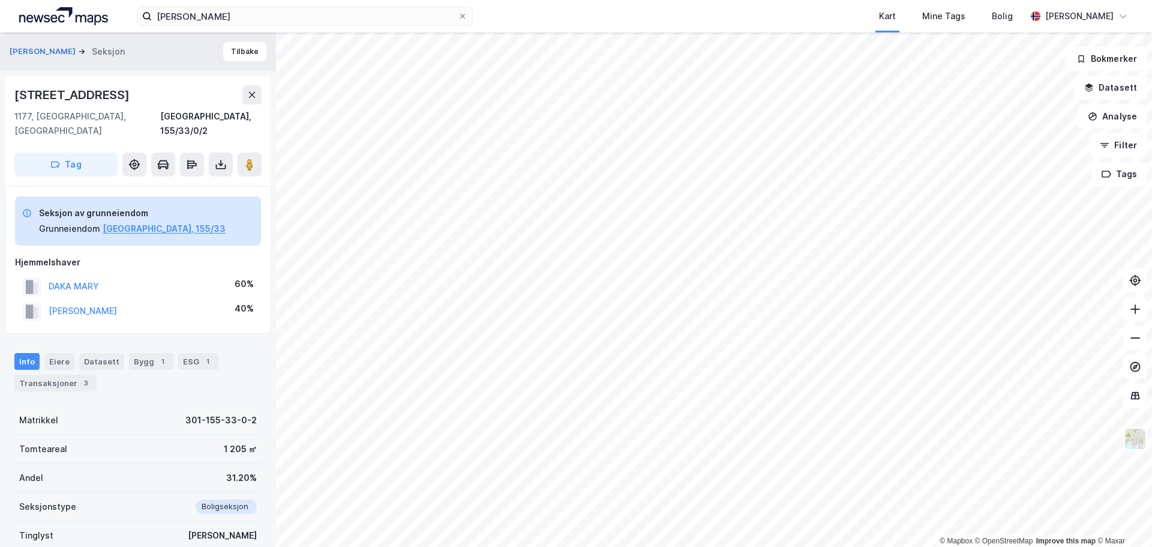  I want to click on button: Analyse, so click(1112, 116).